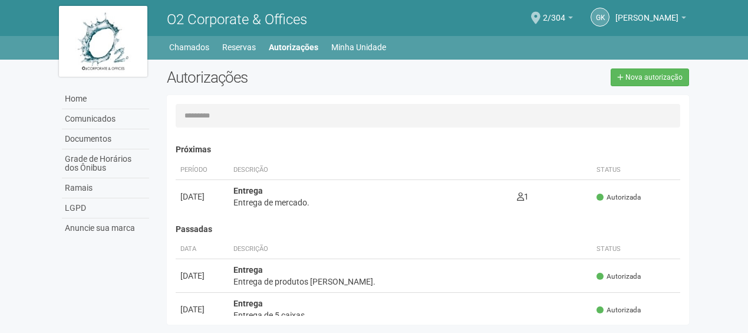 The image size is (748, 333). Describe the element at coordinates (558, 19) in the screenshot. I see `a: 2/304` at that location.